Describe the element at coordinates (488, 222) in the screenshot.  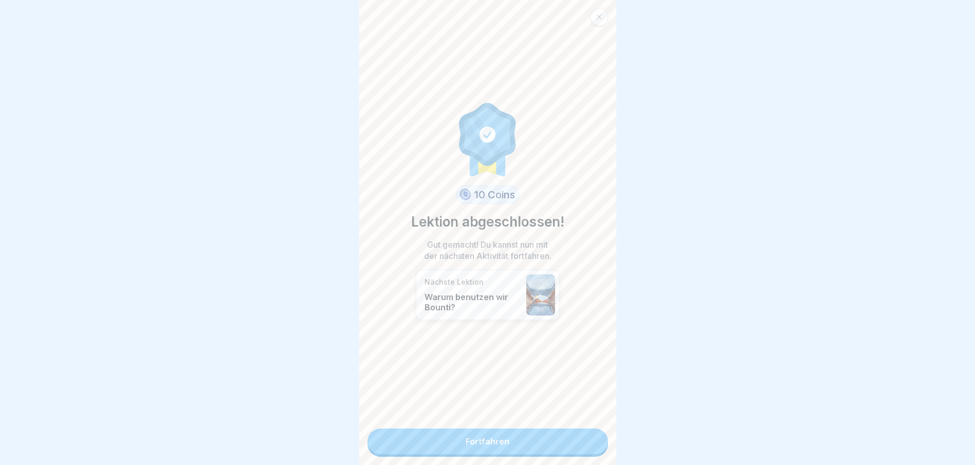
I see `p: Lektion abgeschlossen!` at that location.